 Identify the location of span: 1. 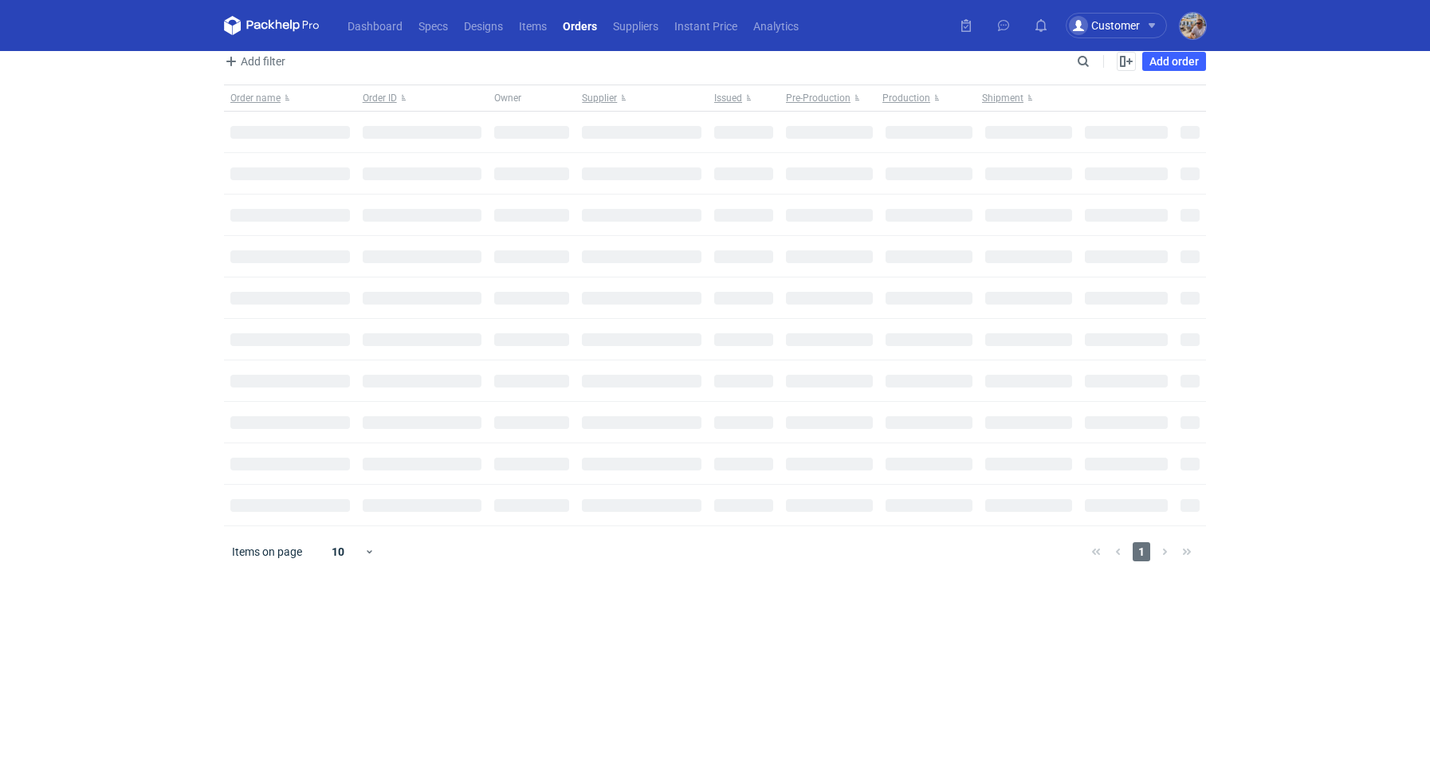
(1141, 552).